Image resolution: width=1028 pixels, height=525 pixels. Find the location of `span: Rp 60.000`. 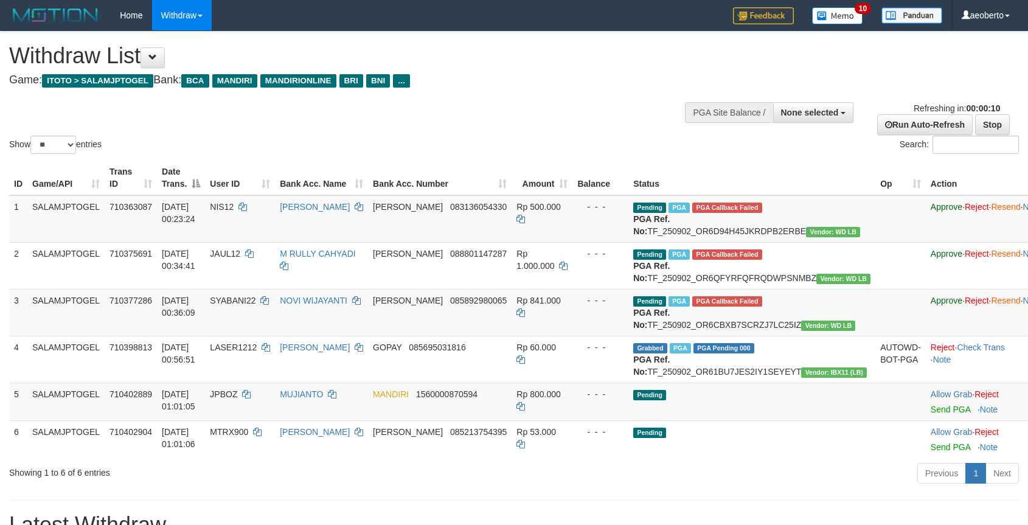

span: Rp 60.000 is located at coordinates (536, 347).